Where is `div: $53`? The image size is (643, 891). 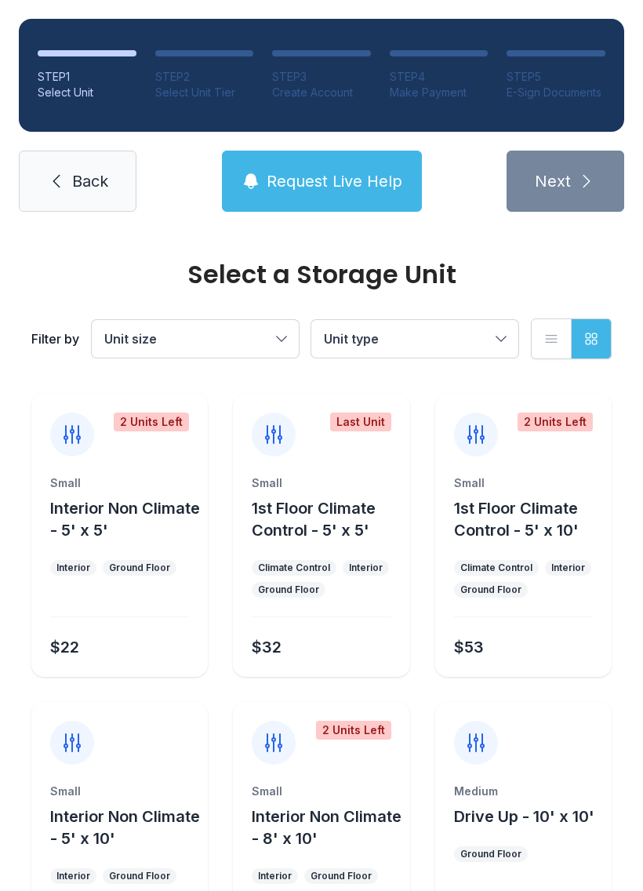 div: $53 is located at coordinates (469, 647).